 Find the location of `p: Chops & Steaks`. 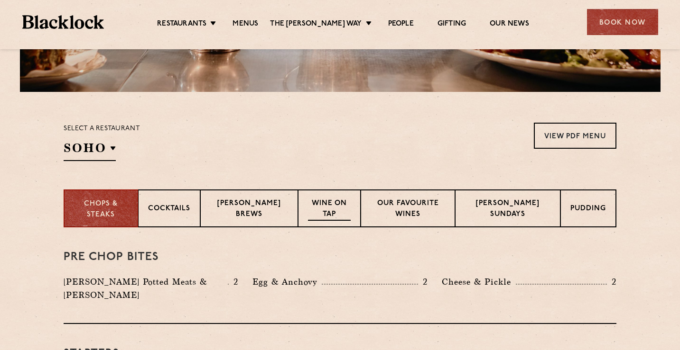

p: Chops & Steaks is located at coordinates (101, 210).